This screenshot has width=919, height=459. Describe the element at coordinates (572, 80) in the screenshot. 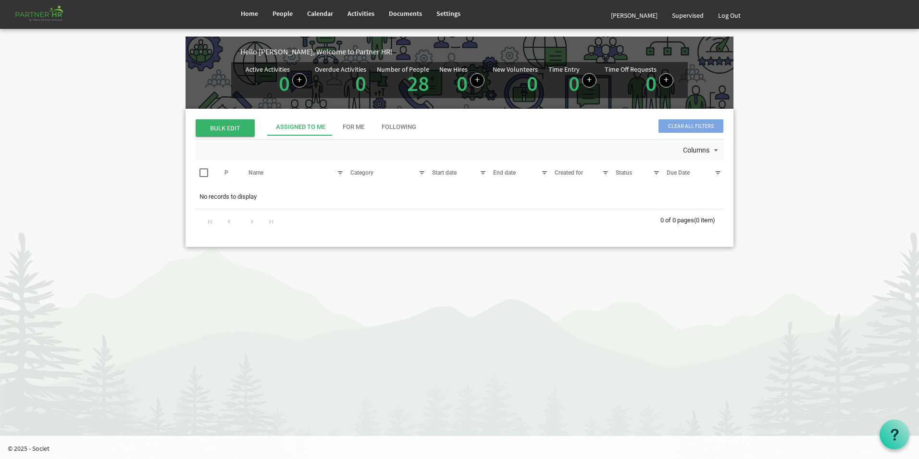

I see `div: Number of Time Entries` at that location.